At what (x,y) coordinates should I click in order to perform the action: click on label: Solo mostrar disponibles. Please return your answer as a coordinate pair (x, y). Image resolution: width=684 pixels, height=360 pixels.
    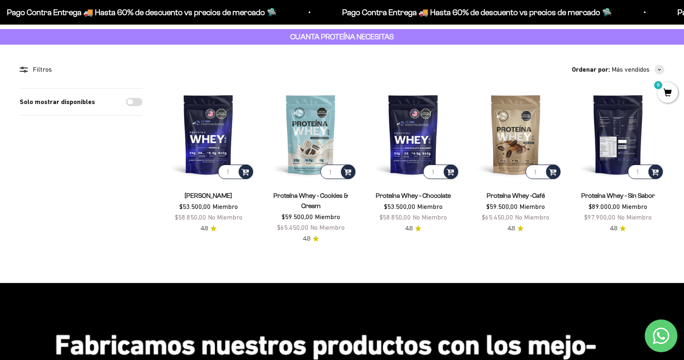
    Looking at the image, I should click on (57, 102).